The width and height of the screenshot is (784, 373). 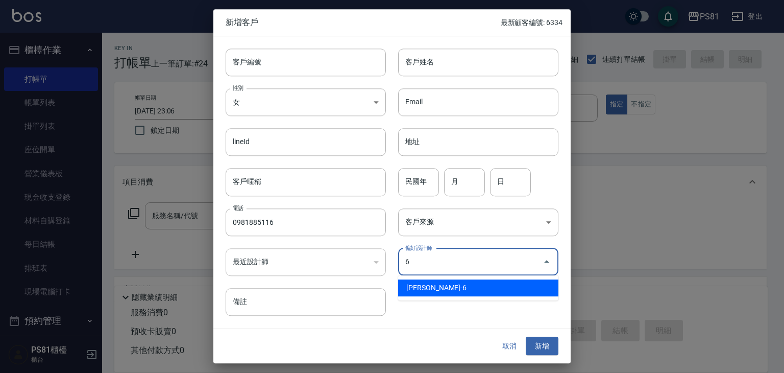 What do you see at coordinates (419, 247) in the screenshot?
I see `label: 偏好設計師` at bounding box center [419, 247].